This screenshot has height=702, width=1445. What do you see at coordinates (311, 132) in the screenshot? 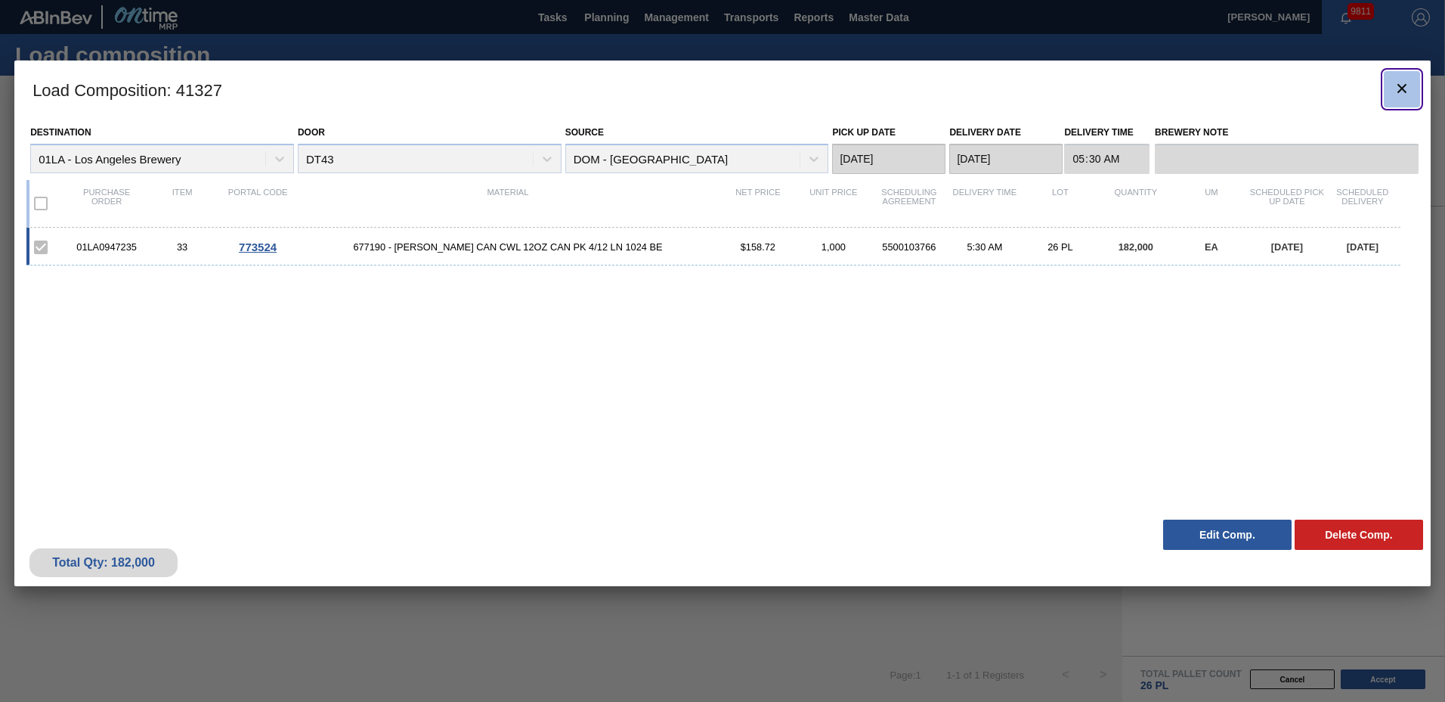
I see `label: Door` at bounding box center [311, 132].